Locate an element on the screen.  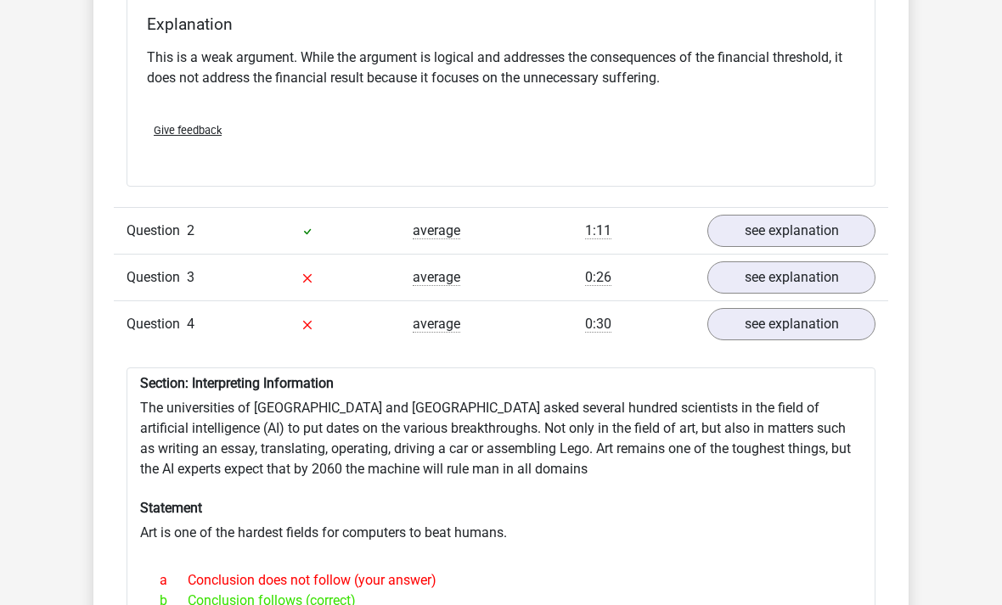
span: 2 is located at coordinates (190, 230).